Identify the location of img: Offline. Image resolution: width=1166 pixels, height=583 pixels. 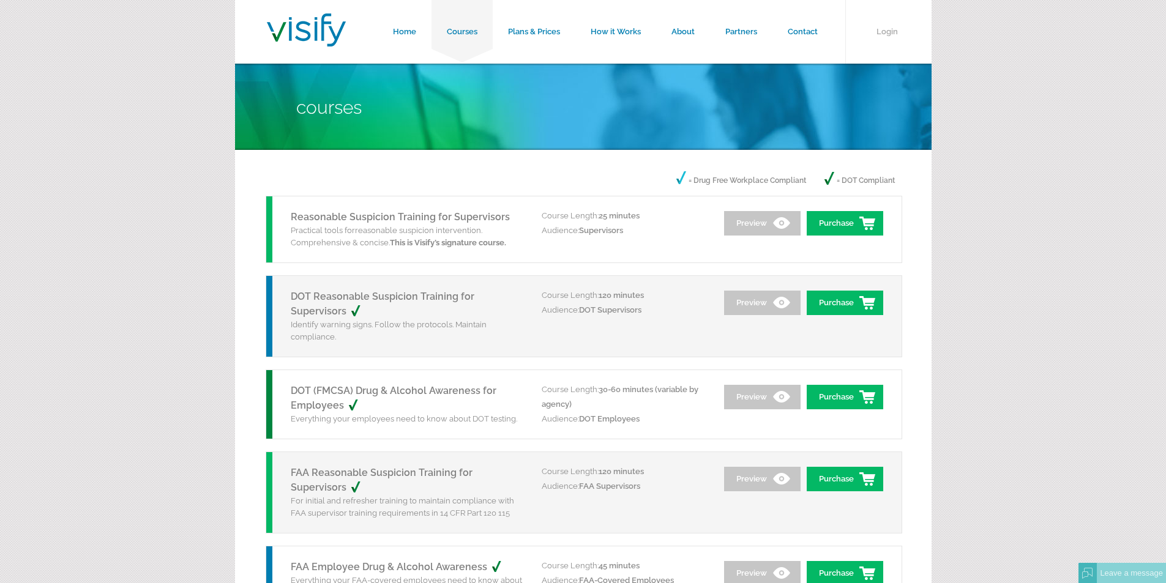
(1087, 573).